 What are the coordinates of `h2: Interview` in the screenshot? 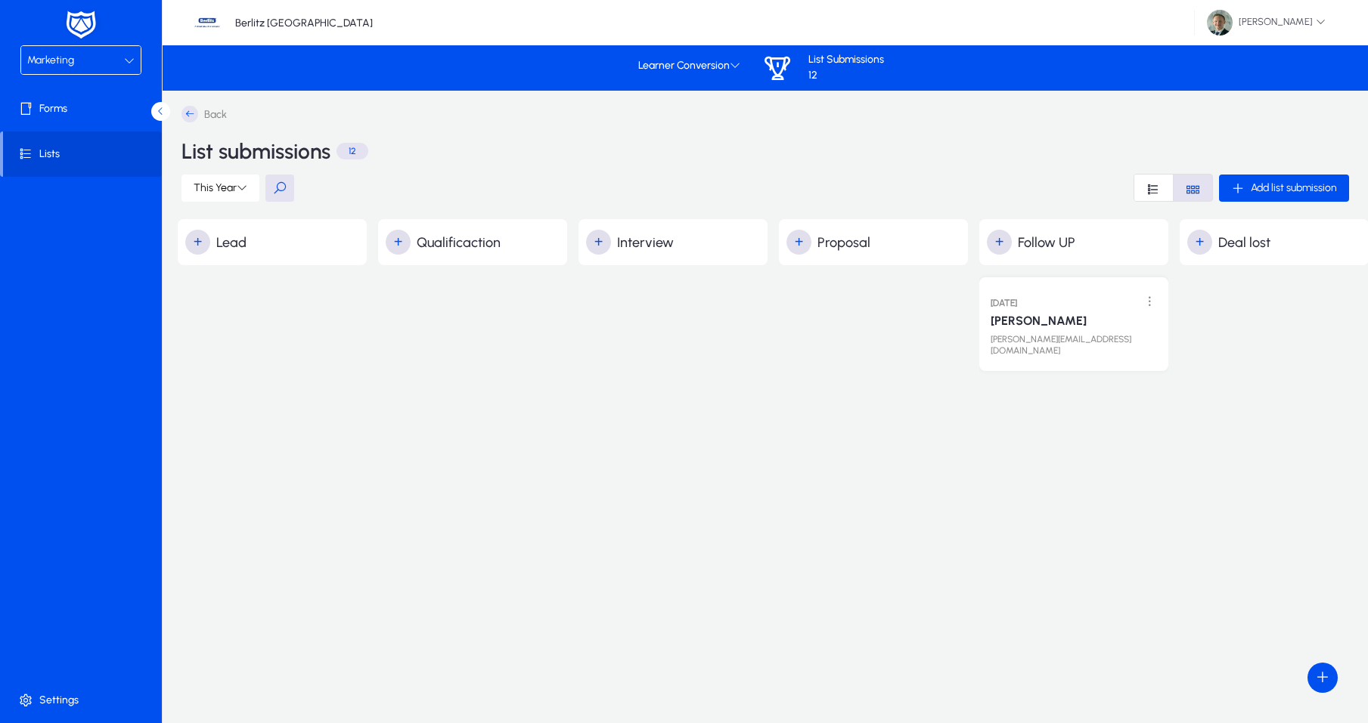 It's located at (677, 242).